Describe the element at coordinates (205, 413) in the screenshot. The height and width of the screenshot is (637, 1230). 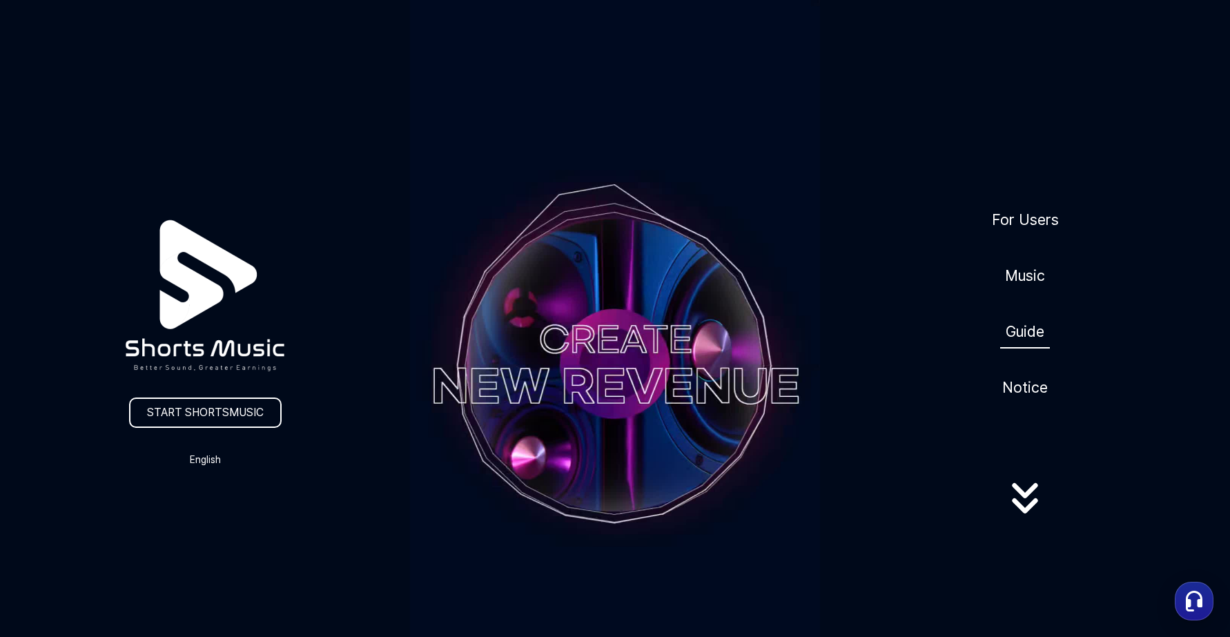
I see `a: START SHORTSMUSIC` at that location.